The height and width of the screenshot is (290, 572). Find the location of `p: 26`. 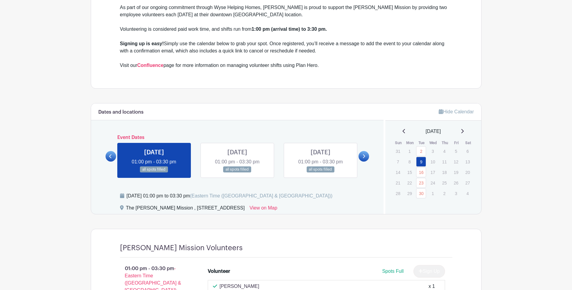

p: 26 is located at coordinates (456, 183).